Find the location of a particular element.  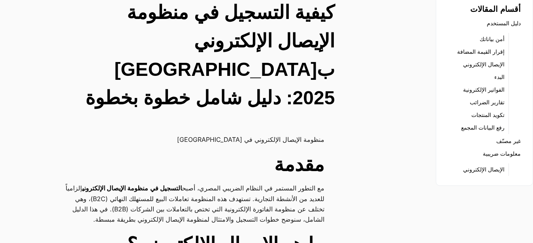

strong: أقسام المقالات is located at coordinates (496, 9).